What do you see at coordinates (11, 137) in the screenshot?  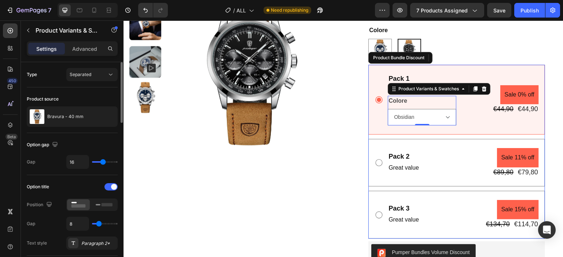 I see `div: Beta` at bounding box center [11, 137].